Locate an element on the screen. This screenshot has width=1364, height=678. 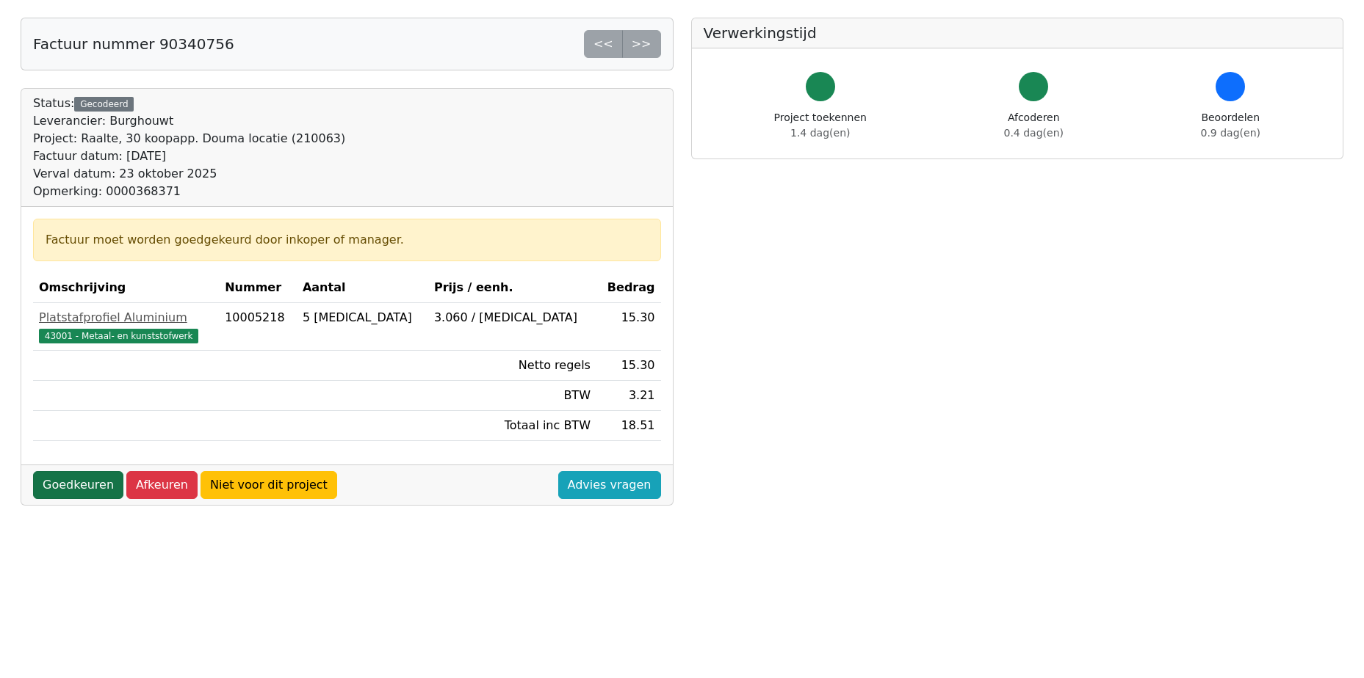
div: Beoordelen is located at coordinates (1230, 126).